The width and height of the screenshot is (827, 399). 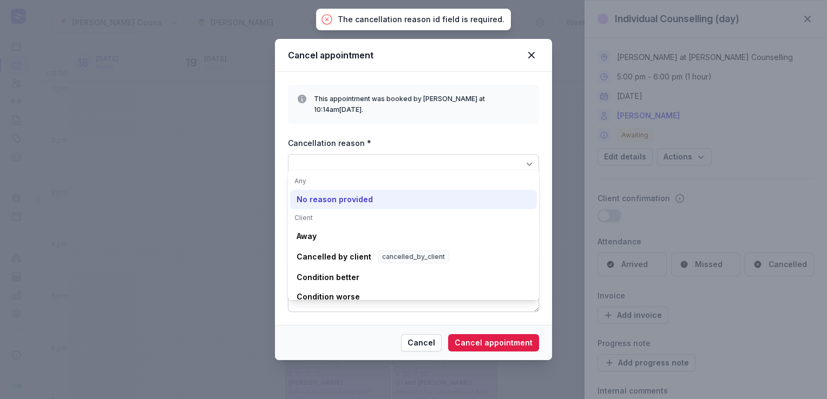 I want to click on div: Condition worse, so click(x=328, y=297).